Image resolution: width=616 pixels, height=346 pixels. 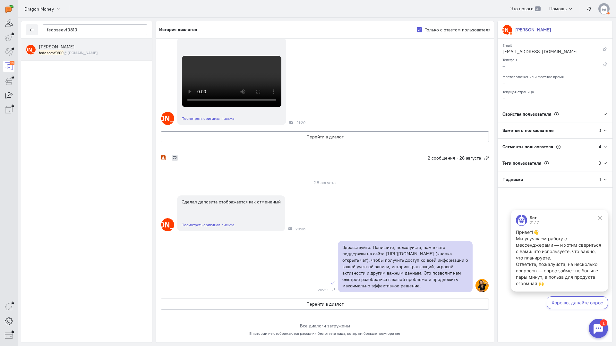 What do you see at coordinates (55, 68) in the screenshot?
I see `p: Ответьте, пожалуйста, на несколько вопросов — опрос займет не больше пары минут, а польза для про...` at bounding box center [55, 68].